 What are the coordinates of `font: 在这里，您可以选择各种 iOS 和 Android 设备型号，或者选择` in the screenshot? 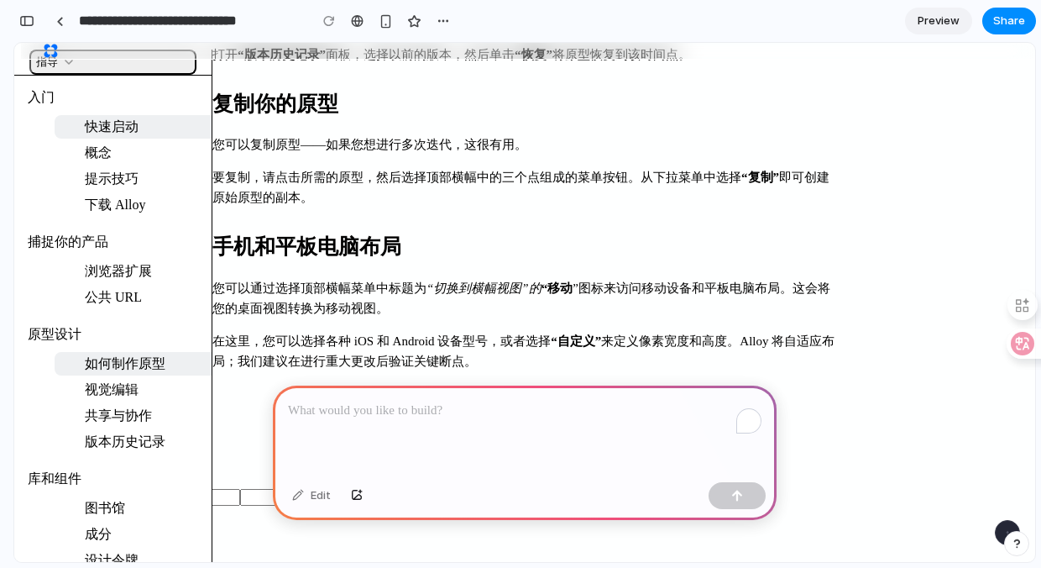 It's located at (367, 298).